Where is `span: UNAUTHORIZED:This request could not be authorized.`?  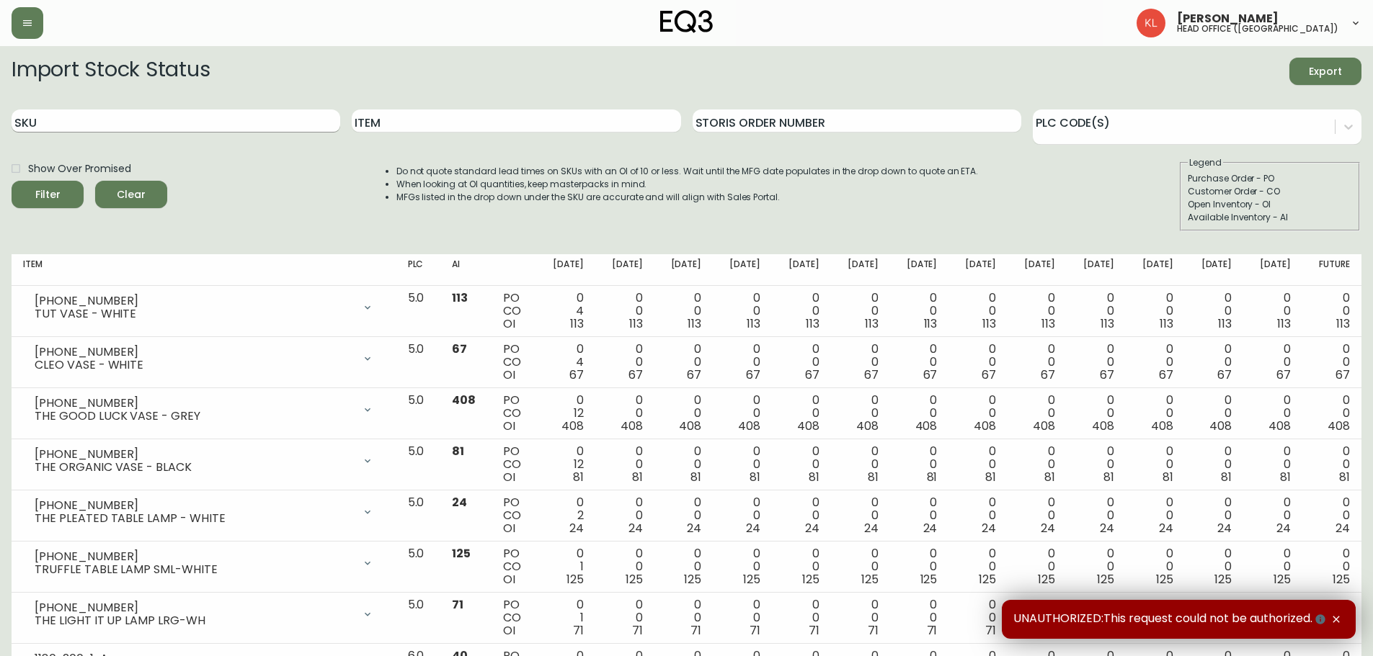
span: UNAUTHORIZED:This request could not be authorized. is located at coordinates (1170, 620).